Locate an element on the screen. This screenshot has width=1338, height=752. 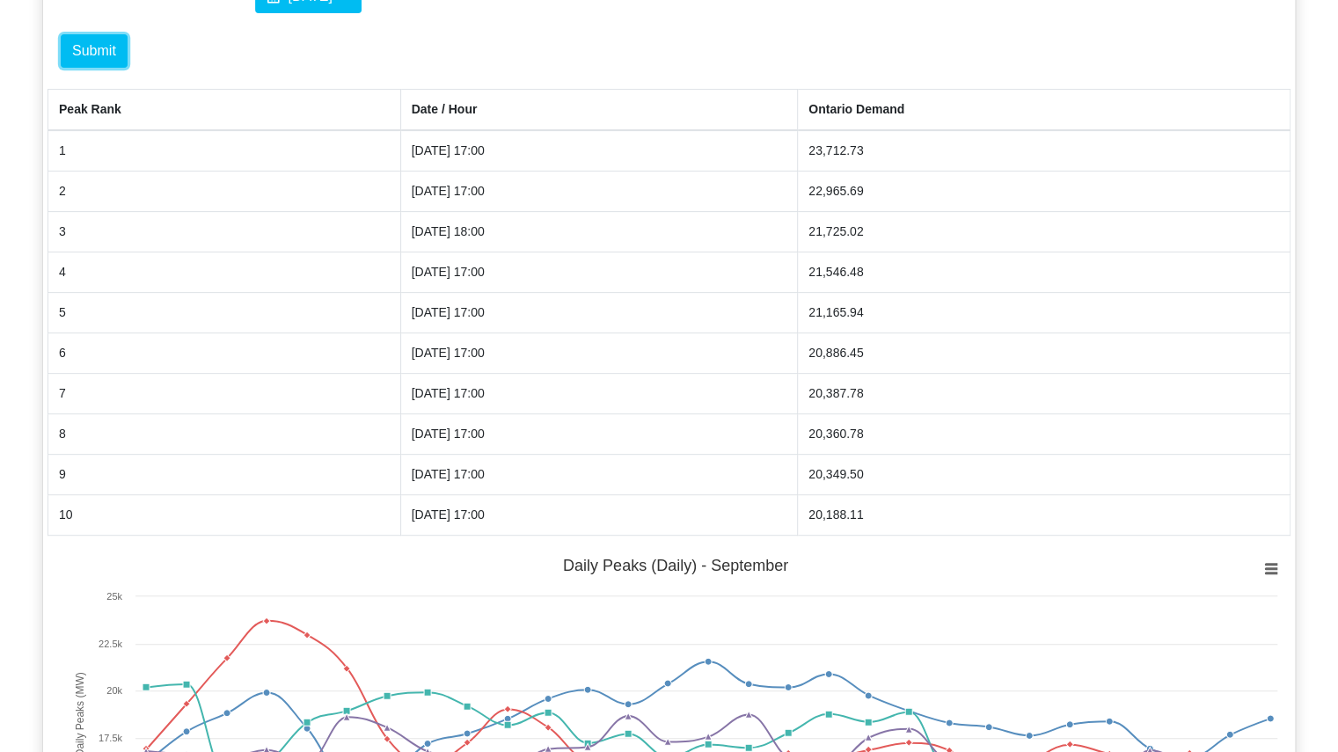
td: 2 is located at coordinates (224, 191).